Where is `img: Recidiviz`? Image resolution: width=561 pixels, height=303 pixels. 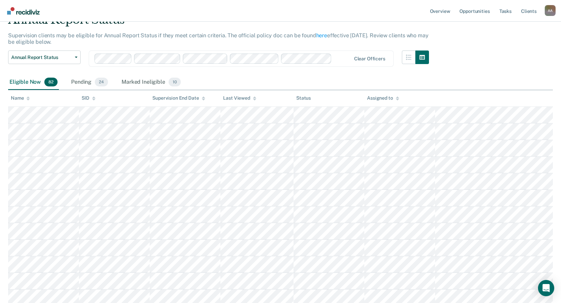 img: Recidiviz is located at coordinates (23, 11).